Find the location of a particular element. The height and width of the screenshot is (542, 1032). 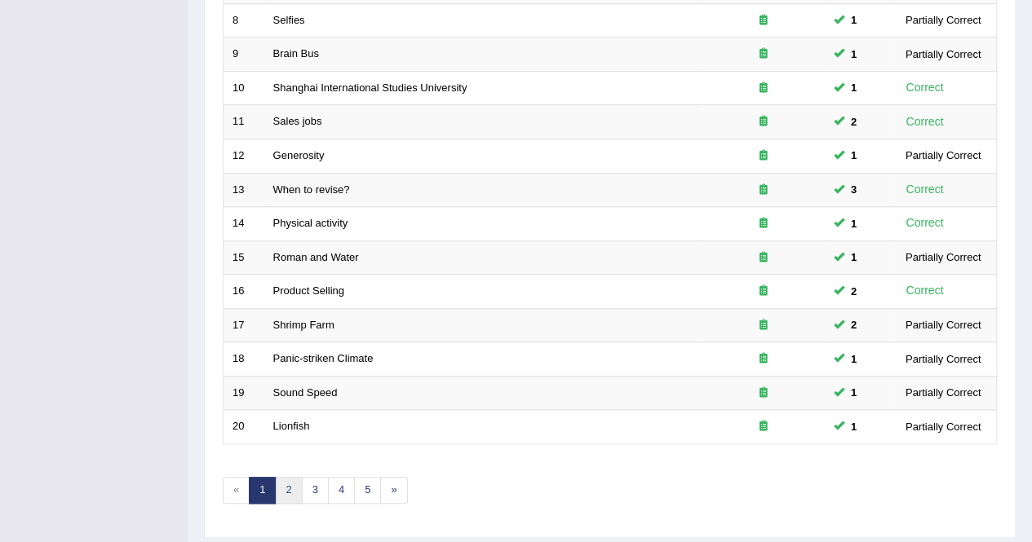

a: Lionfish is located at coordinates (291, 426).